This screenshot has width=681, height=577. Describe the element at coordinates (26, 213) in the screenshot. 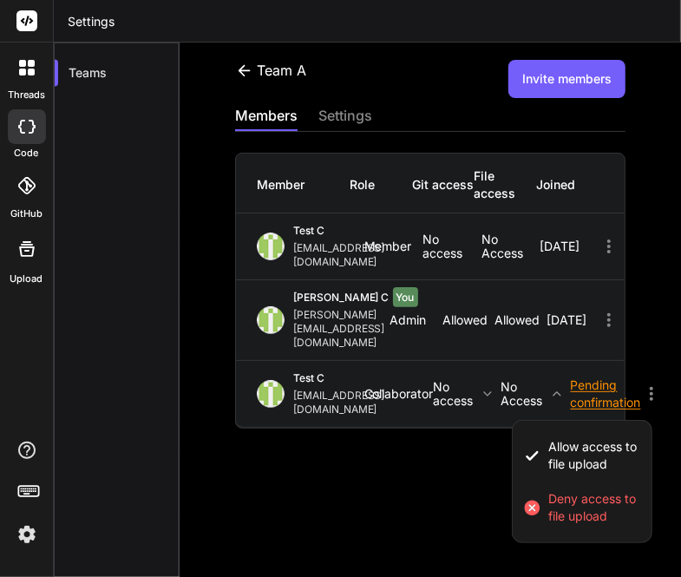

I see `label: GitHub` at that location.